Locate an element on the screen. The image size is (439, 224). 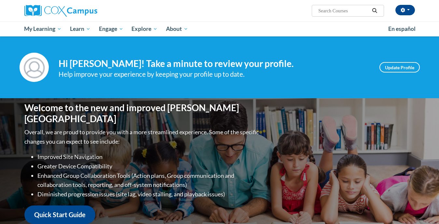
div: Help improve your experience by keeping your profile up to date. is located at coordinates (214, 74).